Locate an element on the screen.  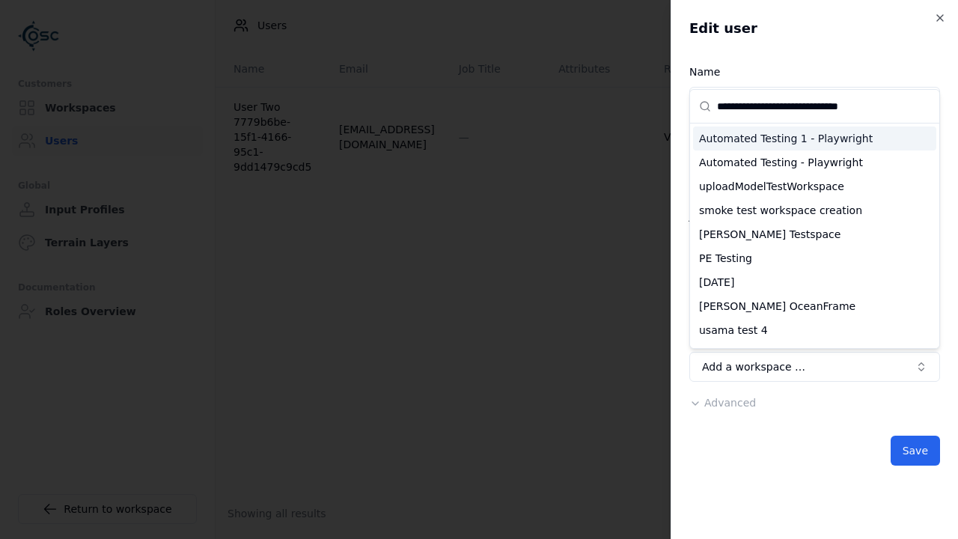
div: Development Workspace is located at coordinates (815, 354).